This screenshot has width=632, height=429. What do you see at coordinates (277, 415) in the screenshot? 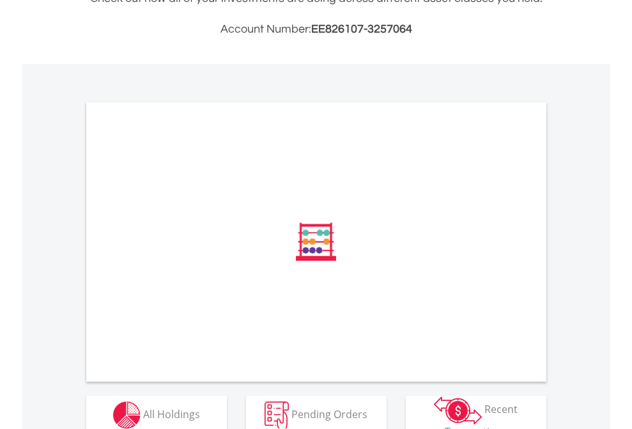
I see `img: pending_instructions-wht.png` at bounding box center [277, 415].